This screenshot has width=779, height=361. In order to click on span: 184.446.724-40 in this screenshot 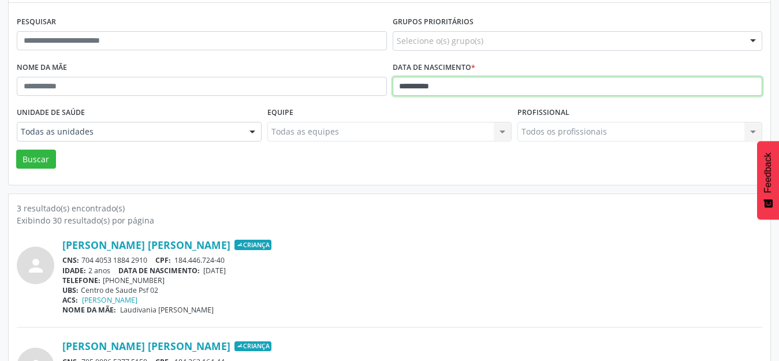, I will do `click(199, 260)`.